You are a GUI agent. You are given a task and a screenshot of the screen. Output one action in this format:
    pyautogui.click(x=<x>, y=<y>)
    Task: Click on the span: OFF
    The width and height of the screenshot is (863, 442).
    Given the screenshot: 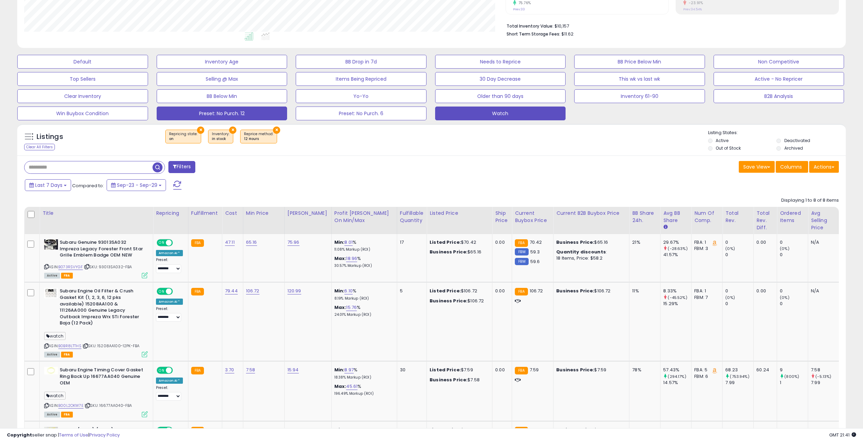 What is the action you would take?
    pyautogui.click(x=177, y=243)
    